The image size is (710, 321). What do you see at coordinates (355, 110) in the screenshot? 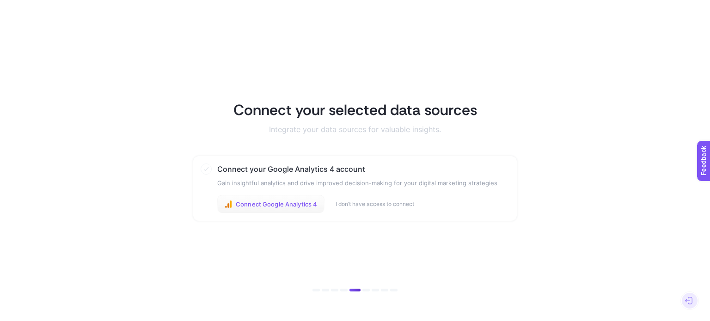
I see `h1: Connect your selected data sources` at bounding box center [355, 110].